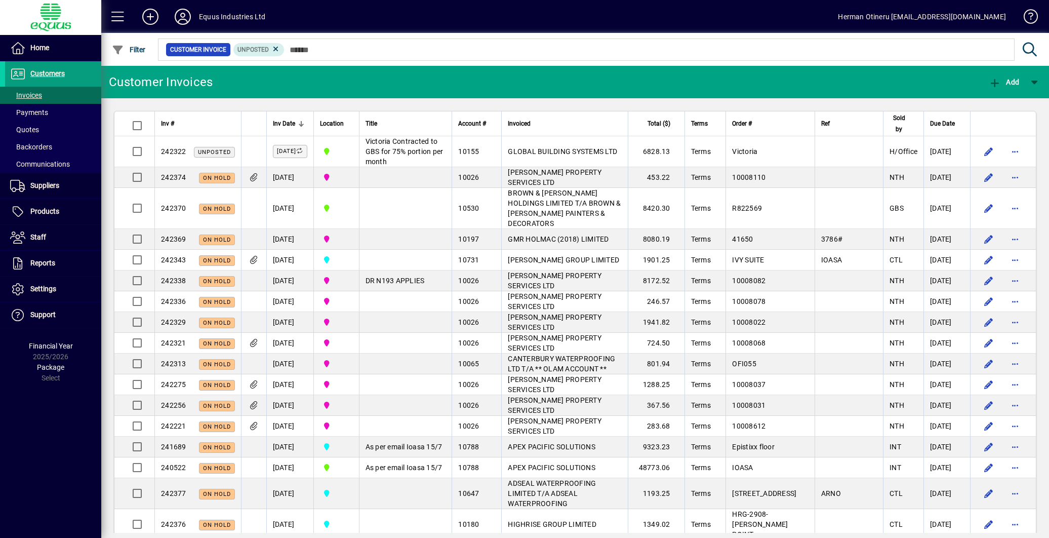 The image size is (1049, 538). What do you see at coordinates (656, 384) in the screenshot?
I see `td: 1288.25` at bounding box center [656, 384].